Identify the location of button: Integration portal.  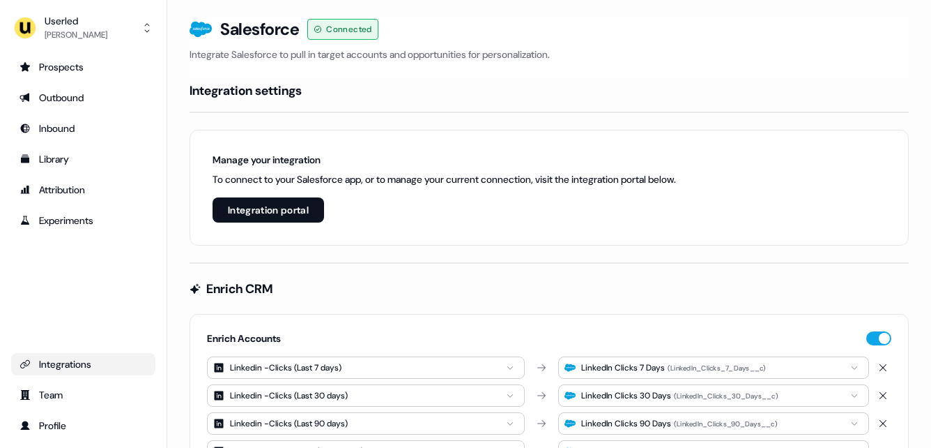
(268, 210).